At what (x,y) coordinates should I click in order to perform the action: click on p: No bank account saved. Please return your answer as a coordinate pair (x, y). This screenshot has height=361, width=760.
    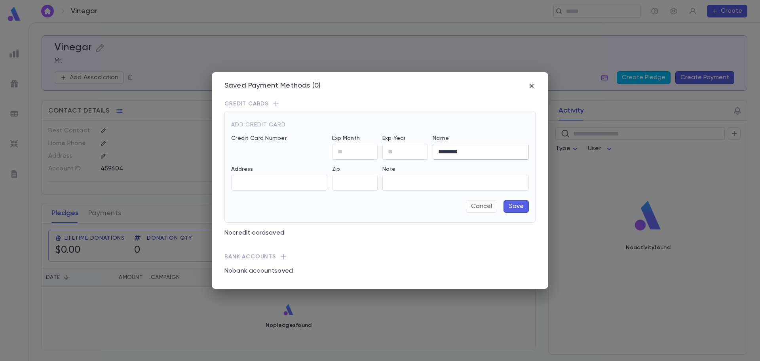
    Looking at the image, I should click on (380, 271).